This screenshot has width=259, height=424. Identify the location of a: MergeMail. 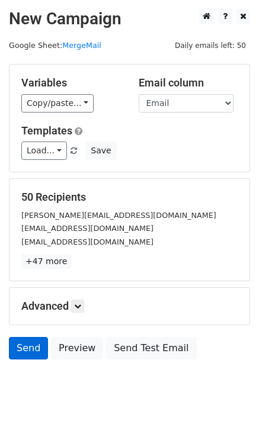
(82, 45).